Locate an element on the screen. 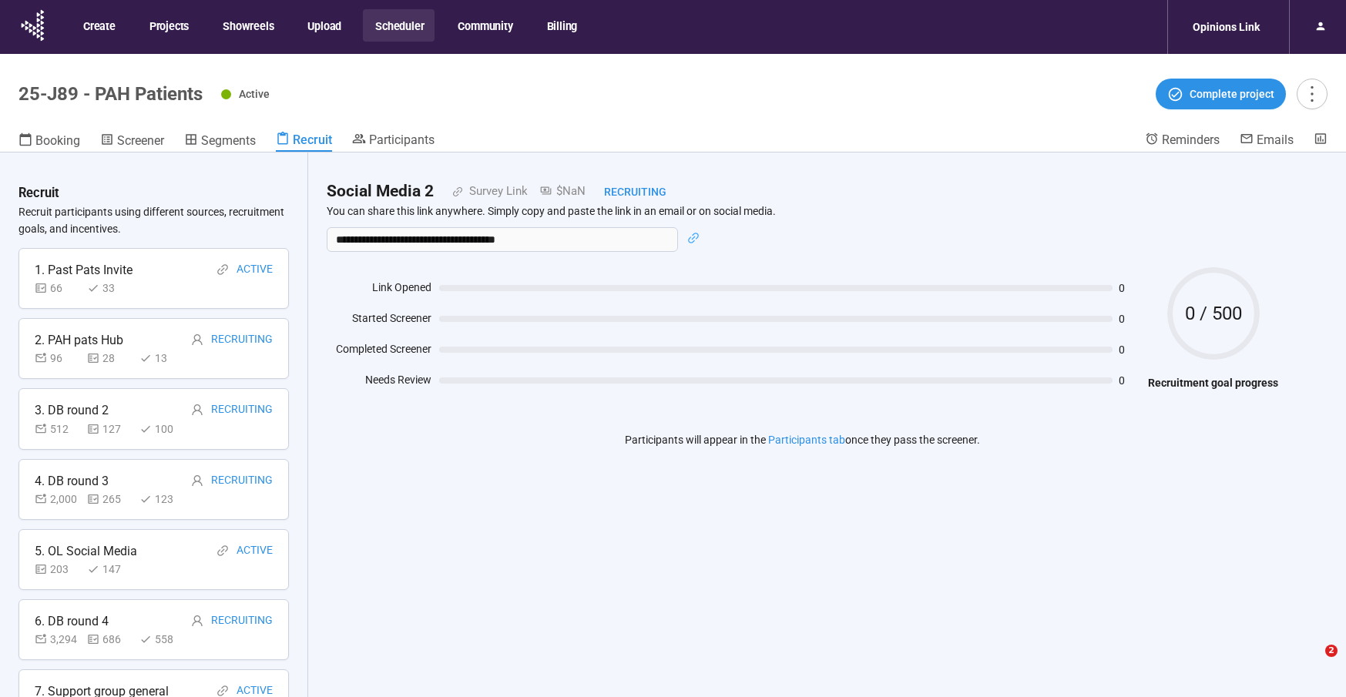 This screenshot has width=1346, height=697. div: 686 is located at coordinates (110, 639).